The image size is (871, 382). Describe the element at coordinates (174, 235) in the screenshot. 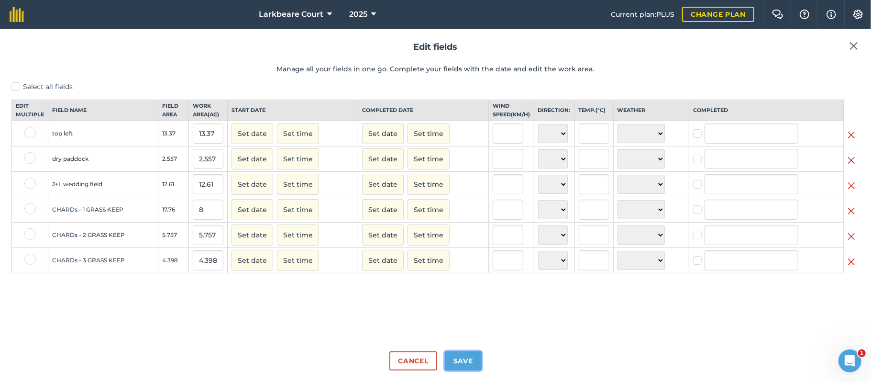

I see `td: 5.757` at that location.